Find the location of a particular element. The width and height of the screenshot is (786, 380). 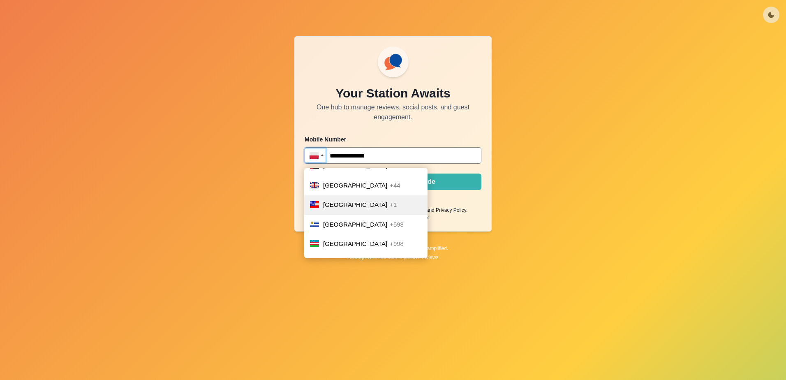

p: Your Station Awaits is located at coordinates (392, 93).